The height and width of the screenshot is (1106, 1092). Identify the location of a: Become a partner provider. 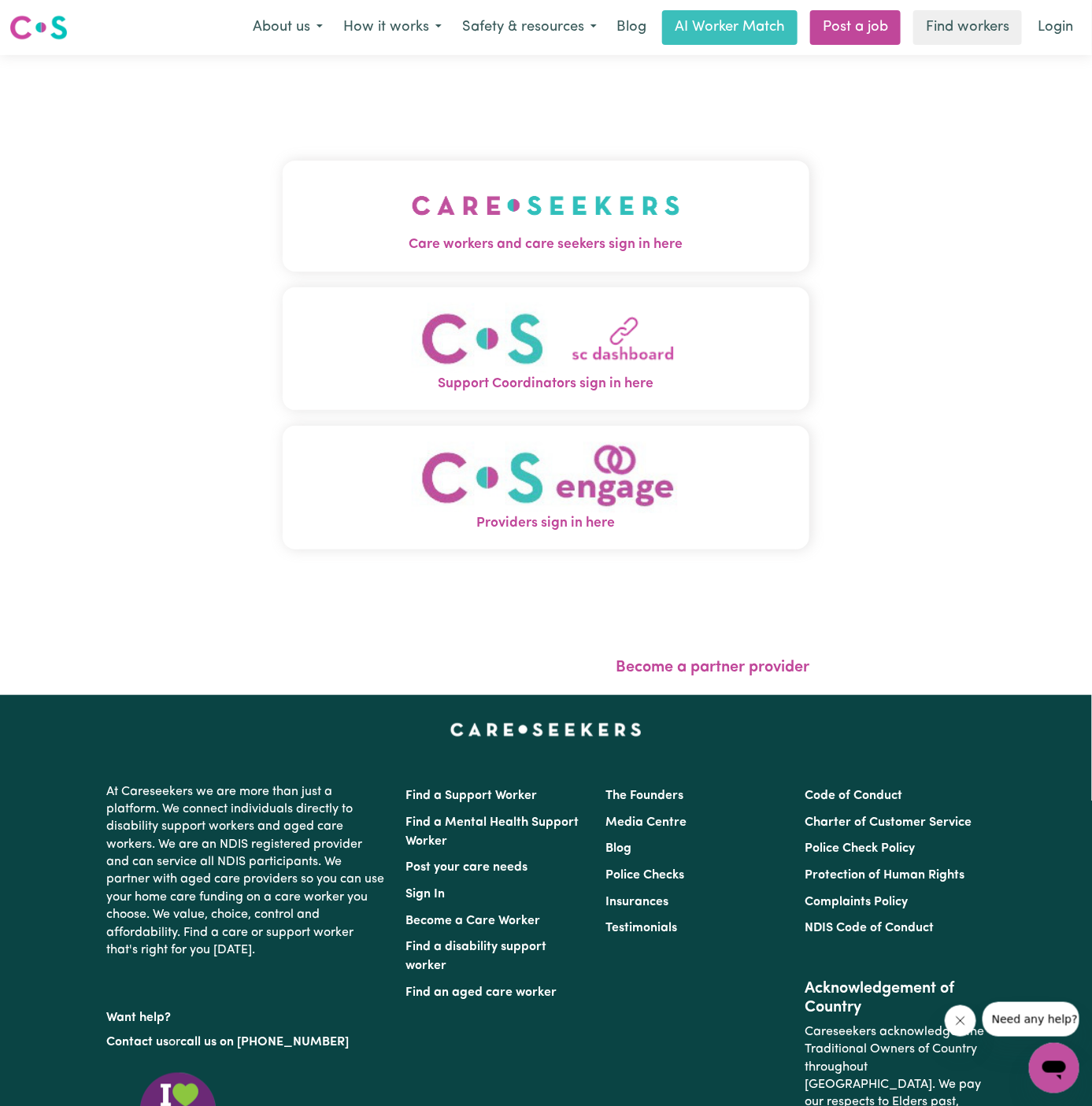
(712, 667).